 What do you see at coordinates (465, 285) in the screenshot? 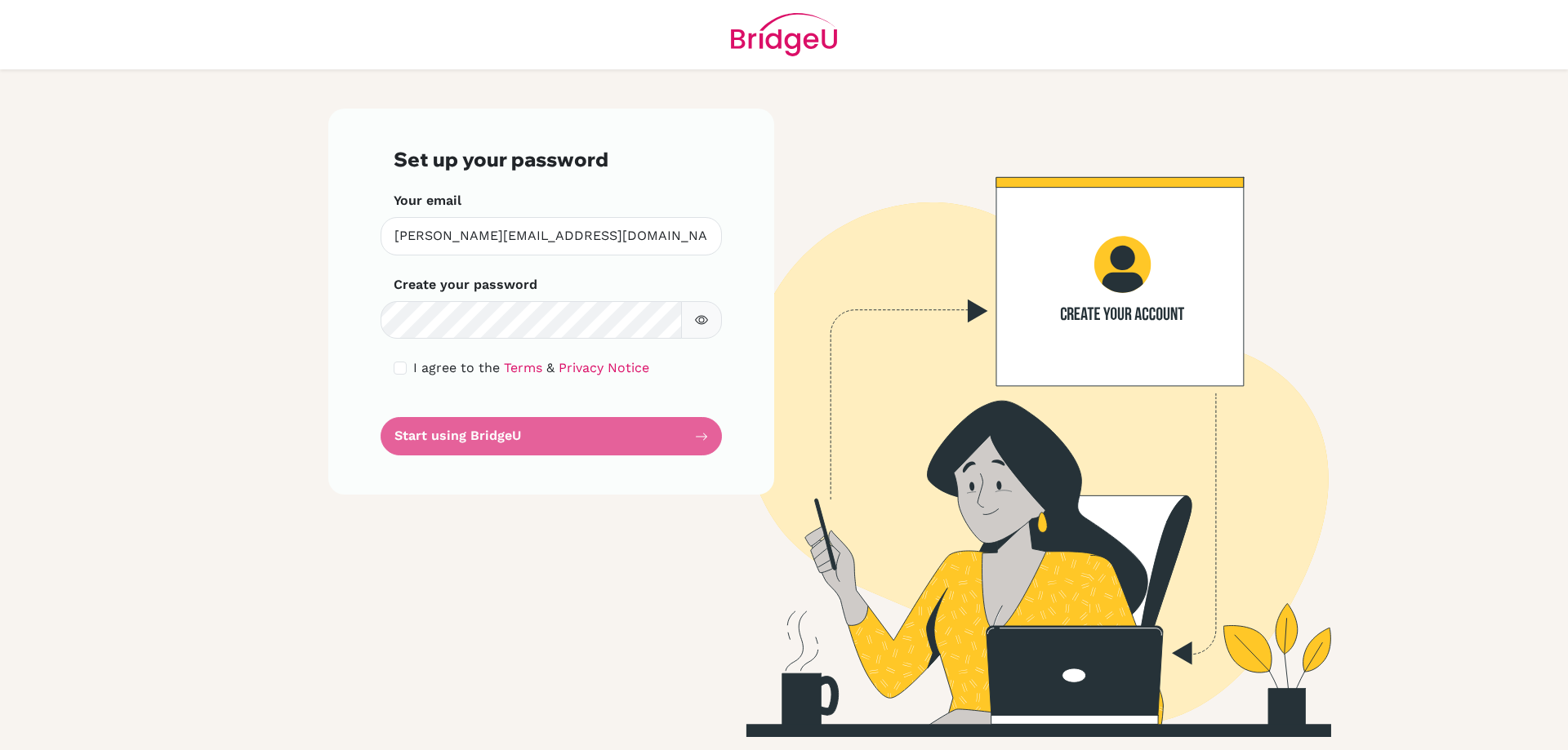
I see `label: Create your password` at bounding box center [465, 285].